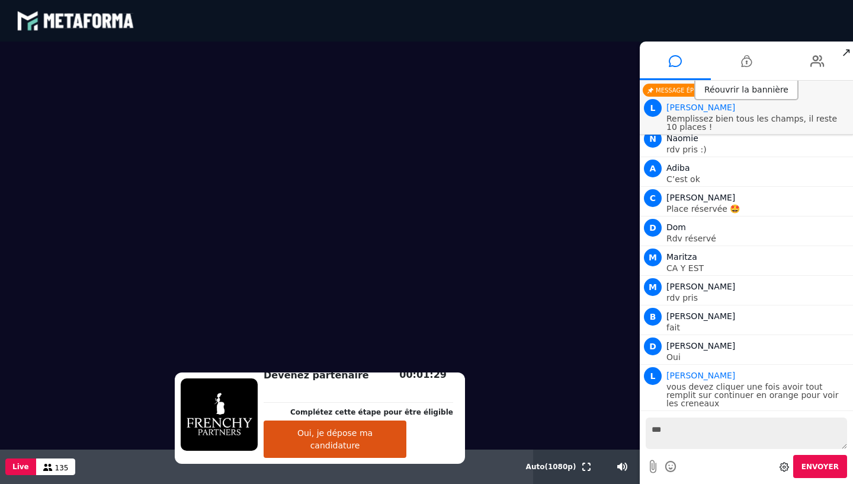  Describe the element at coordinates (820, 466) in the screenshot. I see `span: Envoyer` at that location.